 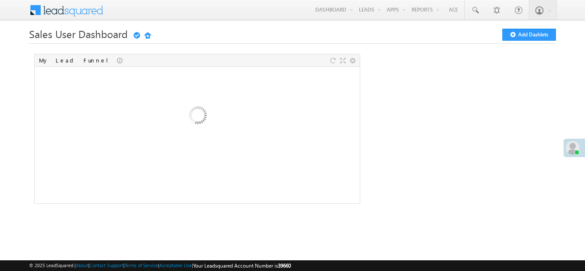 I want to click on div: My Lead Funnel, so click(x=78, y=60).